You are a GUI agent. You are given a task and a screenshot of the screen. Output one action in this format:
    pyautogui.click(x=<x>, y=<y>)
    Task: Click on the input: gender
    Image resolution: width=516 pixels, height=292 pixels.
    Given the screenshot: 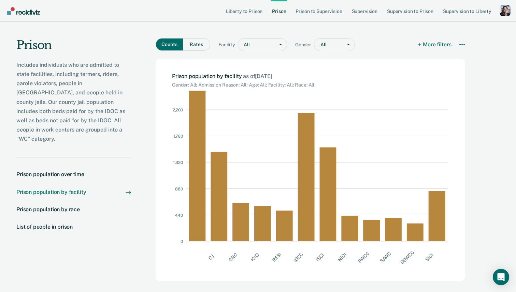 What is the action you would take?
    pyautogui.click(x=321, y=45)
    